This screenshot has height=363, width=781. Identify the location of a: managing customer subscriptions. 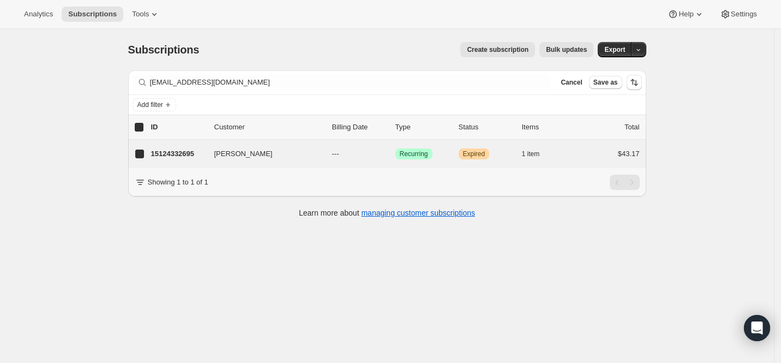
(418, 213).